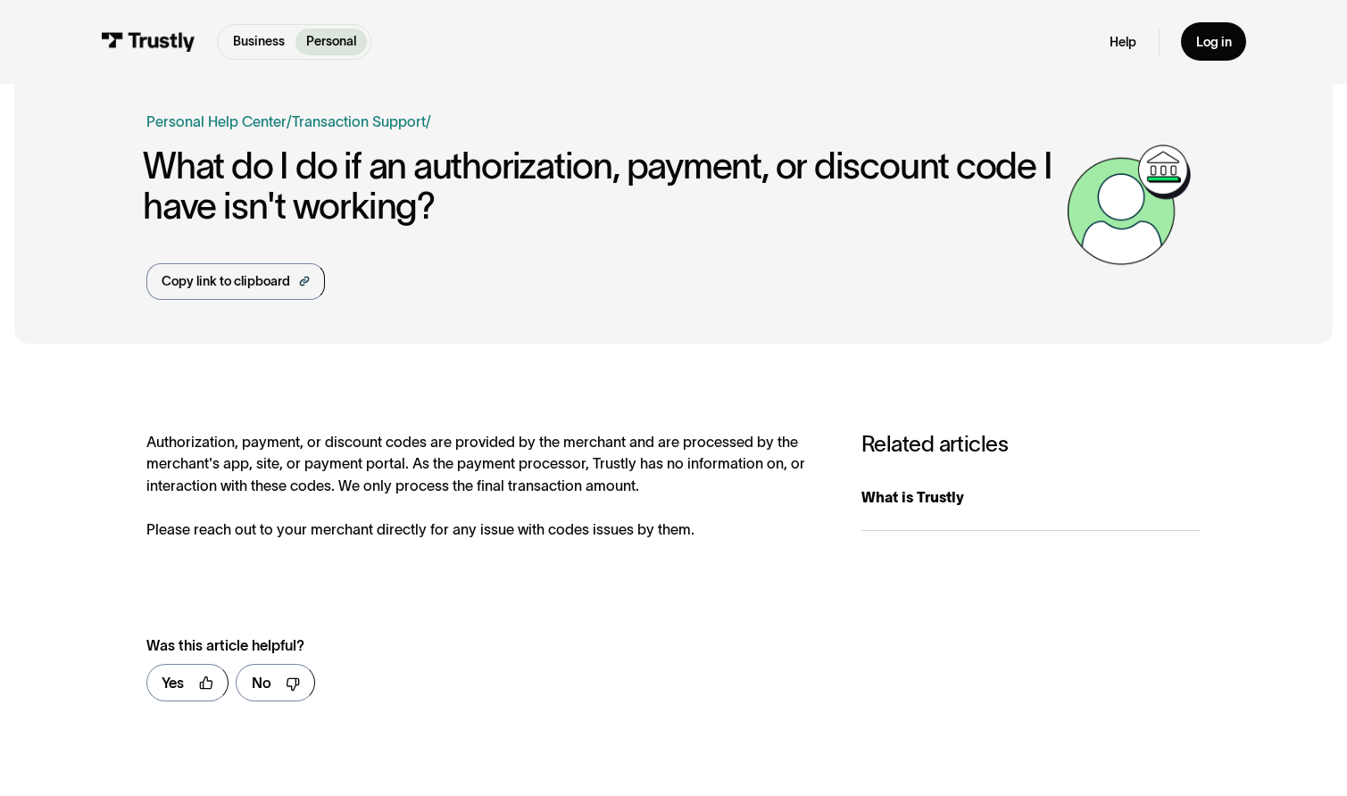 Image resolution: width=1347 pixels, height=796 pixels. What do you see at coordinates (466, 645) in the screenshot?
I see `div: Was this article helpful?` at bounding box center [466, 645].